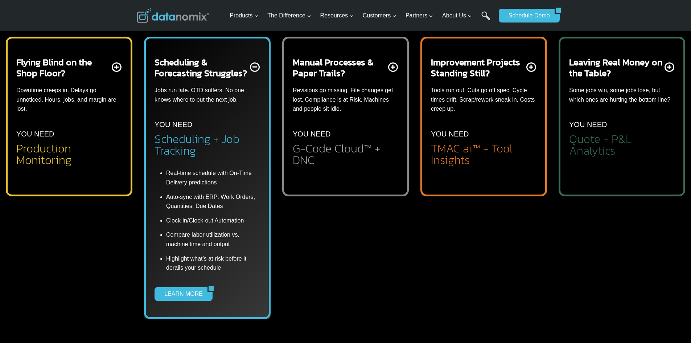  What do you see at coordinates (207, 95) in the screenshot?
I see `p: Jobs run late. OTD suffers. No one knows where to put the next job.` at bounding box center [207, 95].